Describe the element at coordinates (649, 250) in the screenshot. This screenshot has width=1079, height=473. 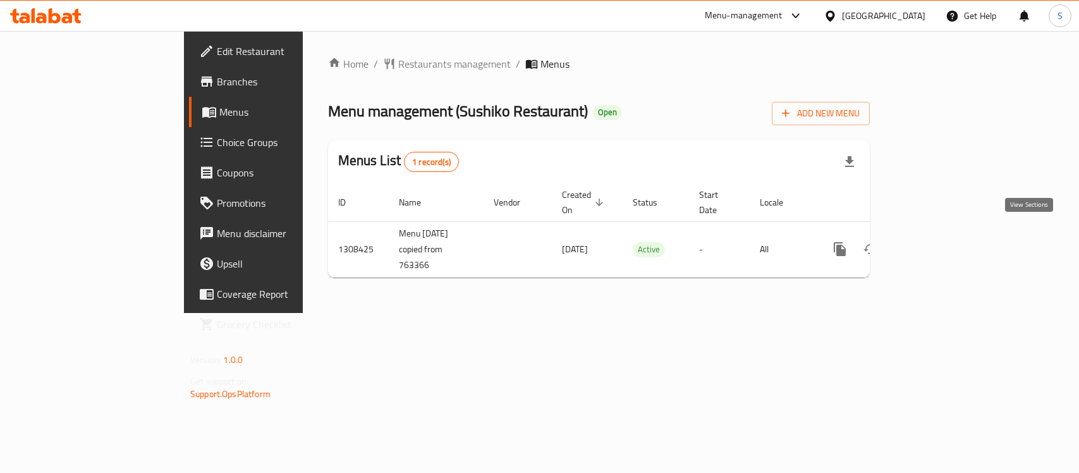
I see `div: Active` at that location.